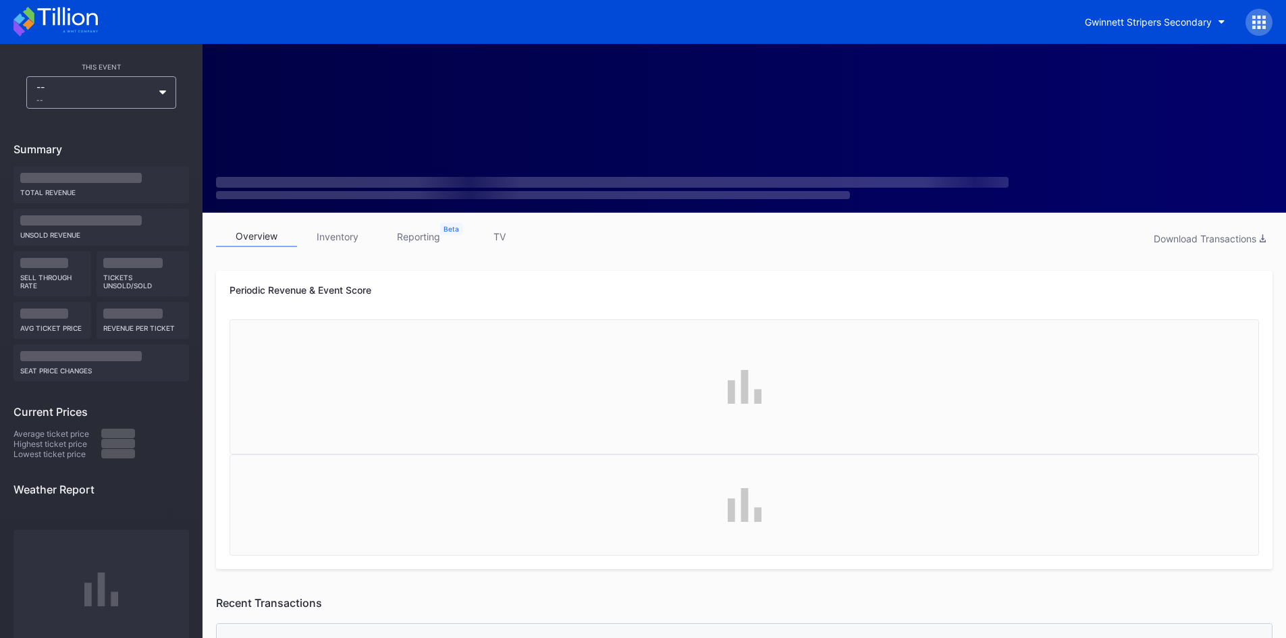 Image resolution: width=1286 pixels, height=638 pixels. What do you see at coordinates (57, 454) in the screenshot?
I see `div: Lowest ticket price` at bounding box center [57, 454].